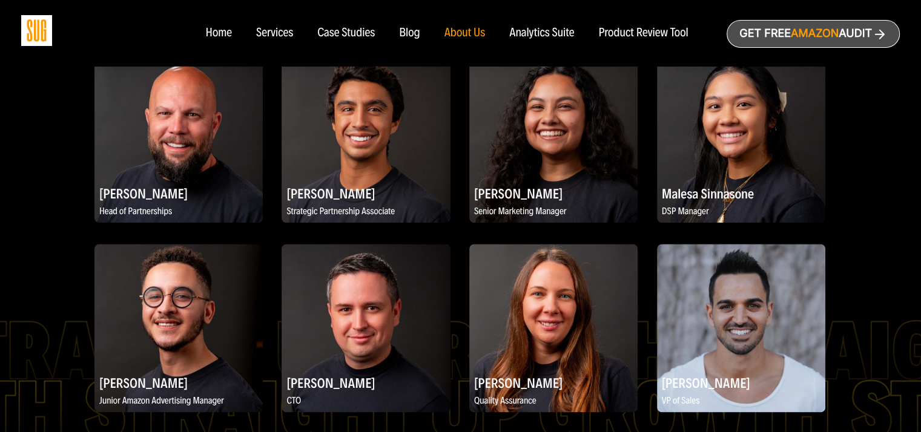 This screenshot has width=921, height=432. I want to click on p: Strategic Partnership Associate, so click(366, 212).